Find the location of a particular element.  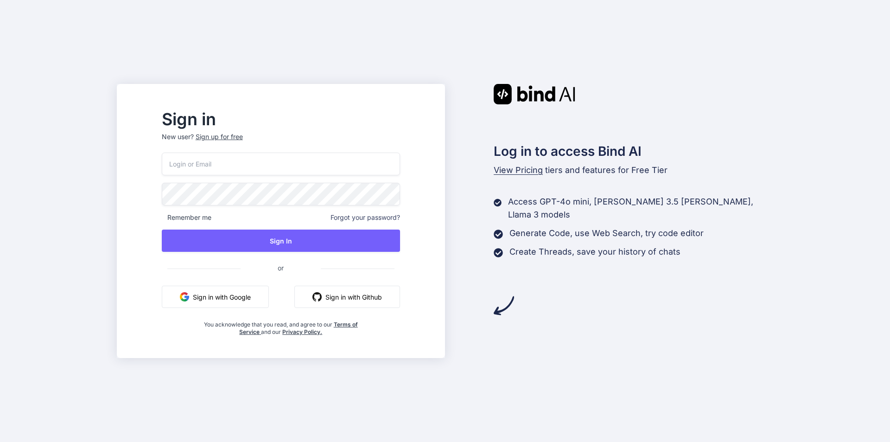

h2: Sign in is located at coordinates (281, 119).